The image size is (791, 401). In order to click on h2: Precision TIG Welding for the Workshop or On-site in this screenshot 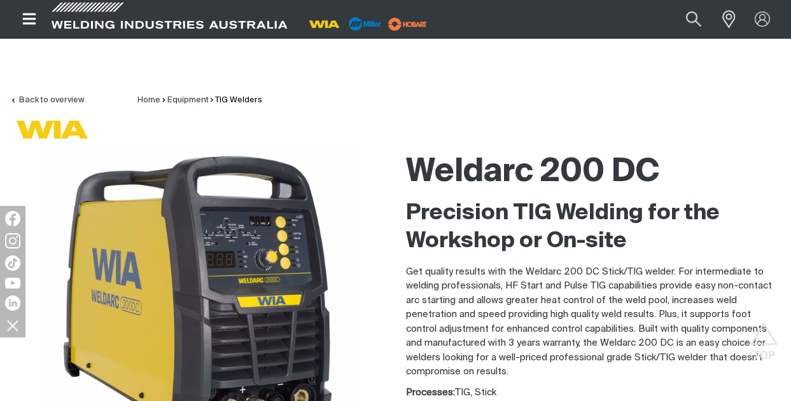, I will do `click(593, 228)`.